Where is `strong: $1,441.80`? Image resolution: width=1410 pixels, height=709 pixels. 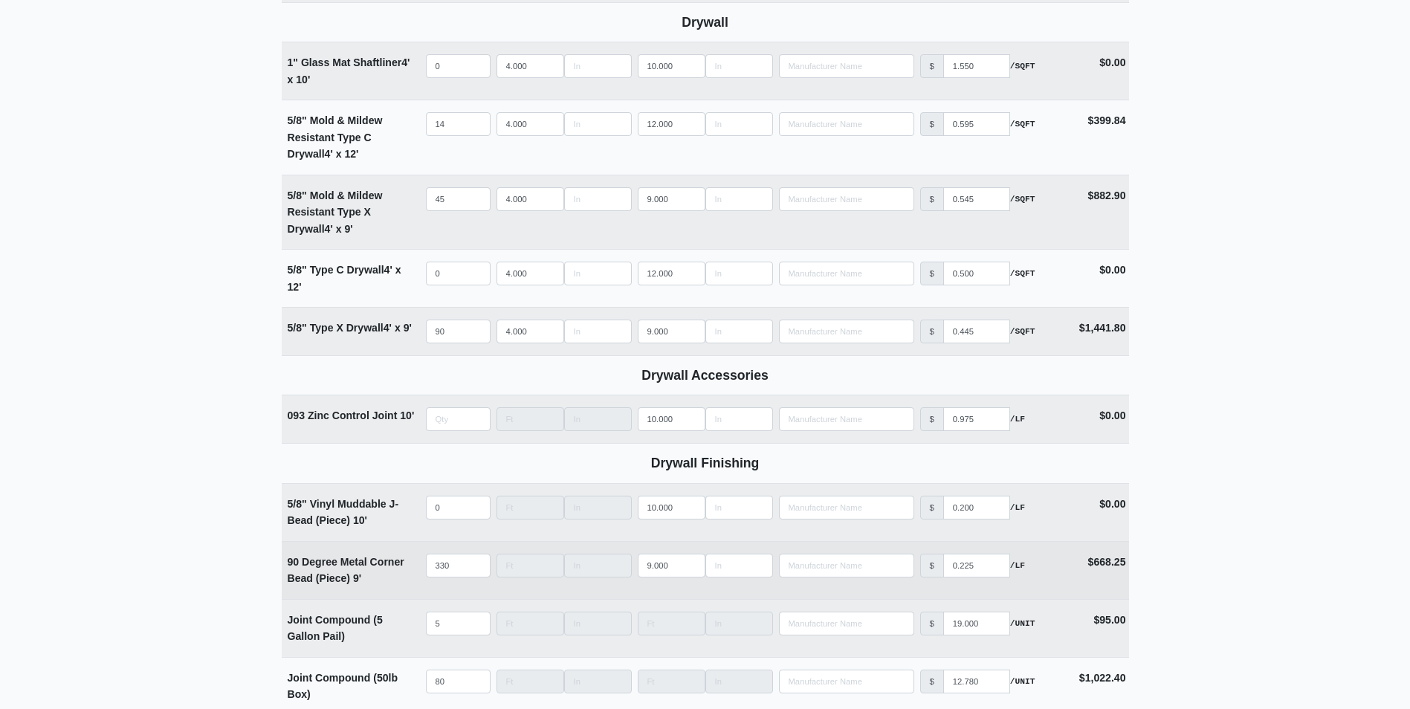 strong: $1,441.80 is located at coordinates (1102, 328).